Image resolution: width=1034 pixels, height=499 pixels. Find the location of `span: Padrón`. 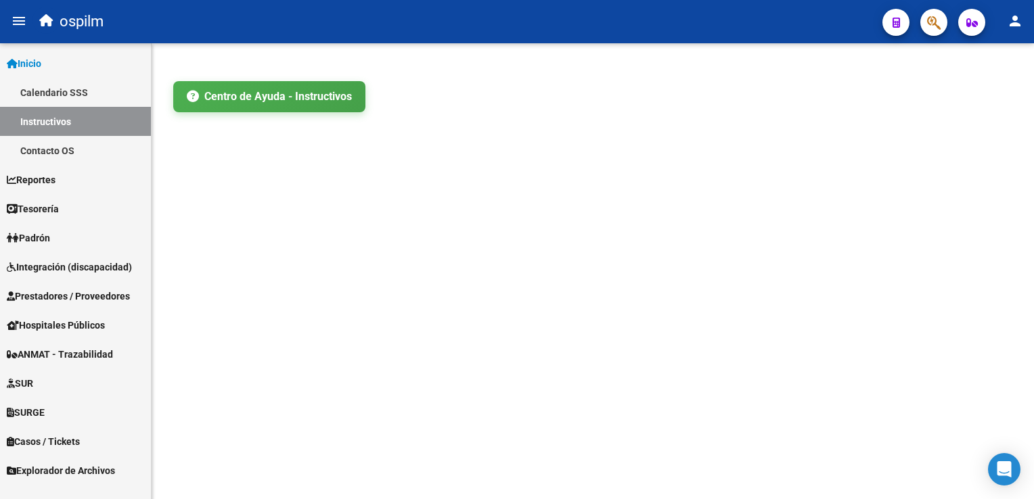

span: Padrón is located at coordinates (28, 238).